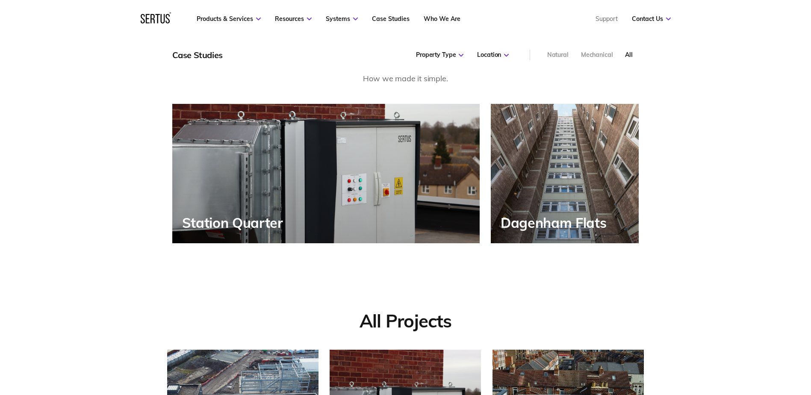 Image resolution: width=811 pixels, height=395 pixels. What do you see at coordinates (629, 55) in the screenshot?
I see `div: All` at bounding box center [629, 55].